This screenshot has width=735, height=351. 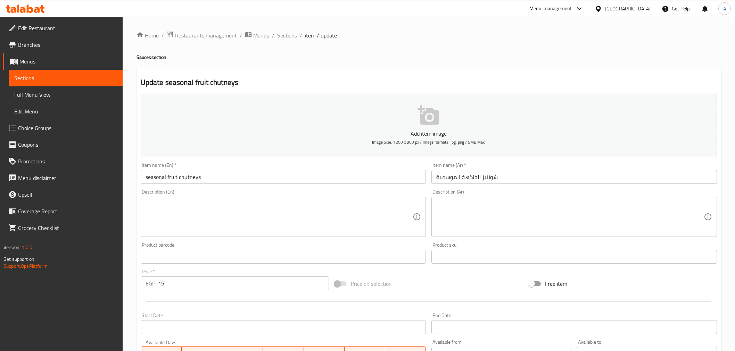 I want to click on a: Home, so click(x=148, y=35).